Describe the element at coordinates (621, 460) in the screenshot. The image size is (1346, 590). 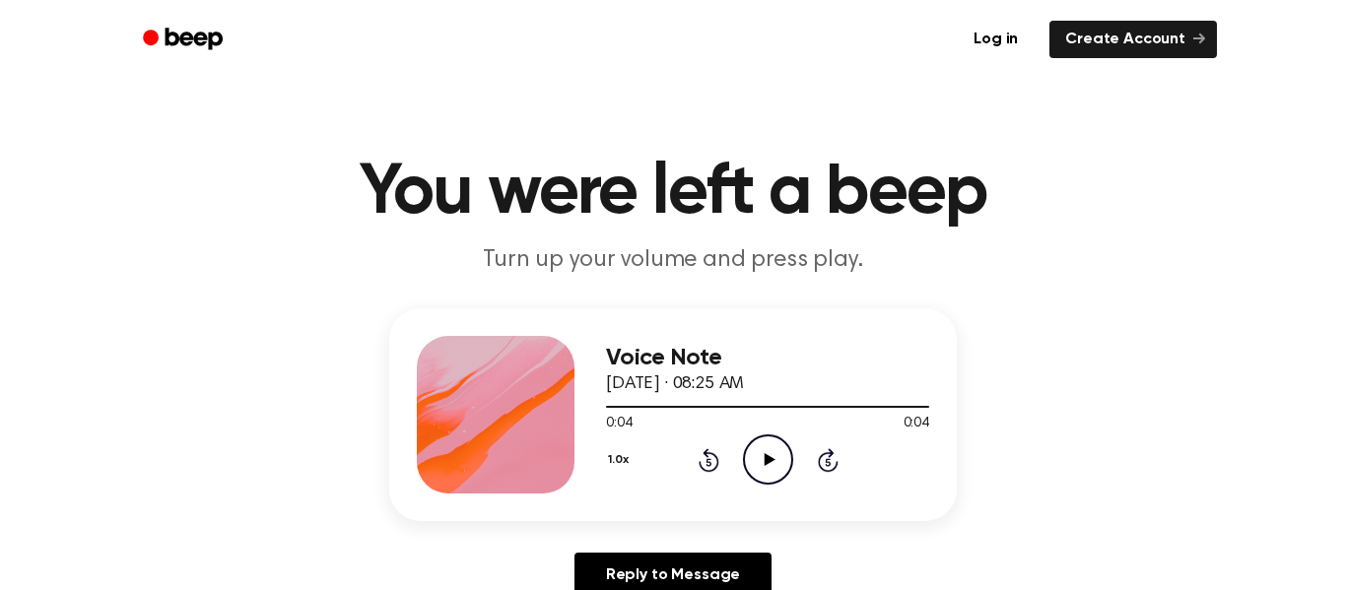
I see `button: 1.0x` at that location.